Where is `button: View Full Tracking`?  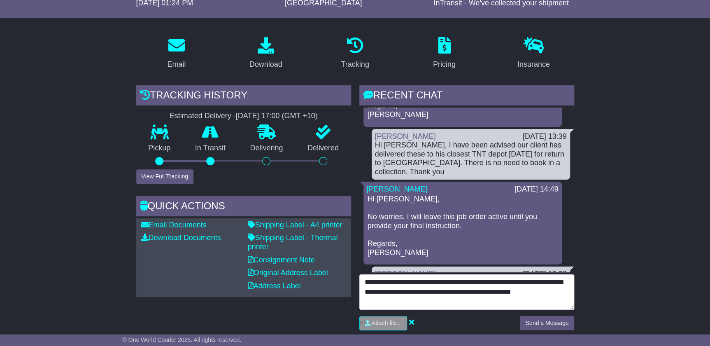
button: View Full Tracking is located at coordinates (165, 176).